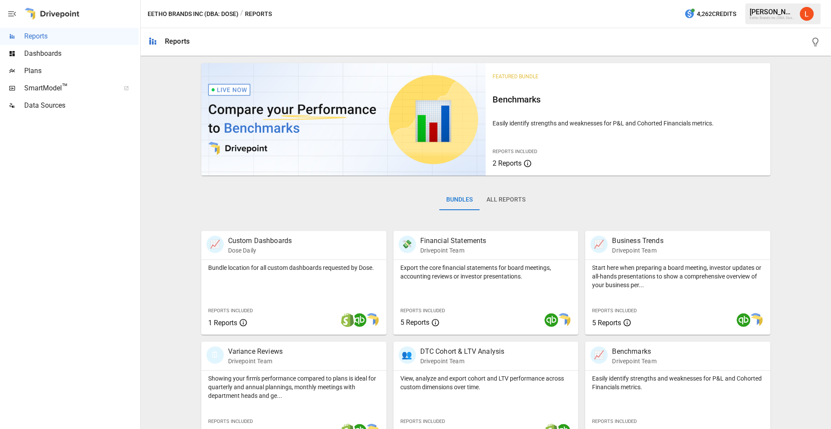  I want to click on span: SmartModel, so click(69, 88).